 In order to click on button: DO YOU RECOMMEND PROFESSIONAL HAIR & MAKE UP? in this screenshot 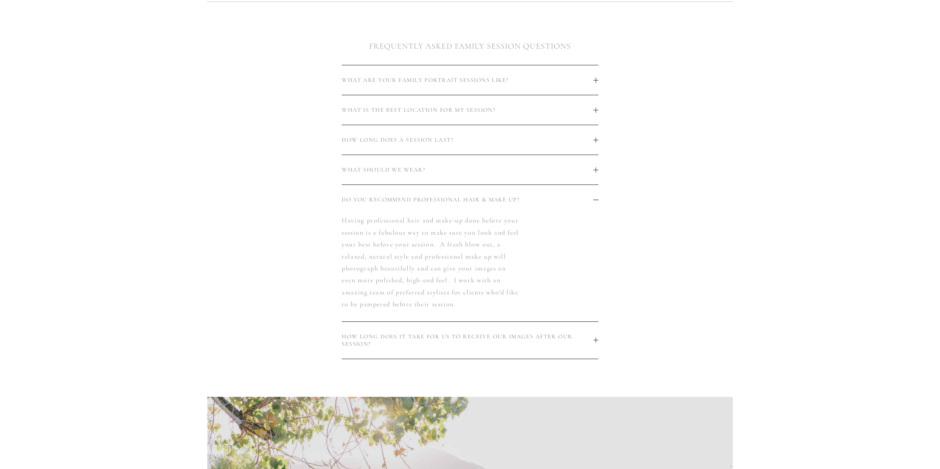, I will do `click(470, 200)`.